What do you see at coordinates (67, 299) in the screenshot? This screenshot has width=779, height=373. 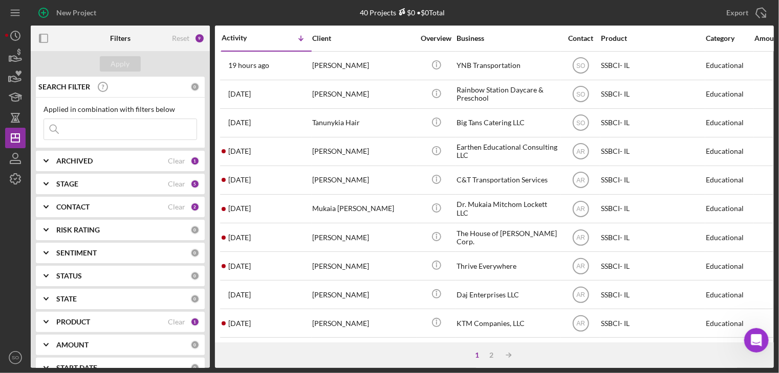 I see `b: STATE` at bounding box center [67, 299].